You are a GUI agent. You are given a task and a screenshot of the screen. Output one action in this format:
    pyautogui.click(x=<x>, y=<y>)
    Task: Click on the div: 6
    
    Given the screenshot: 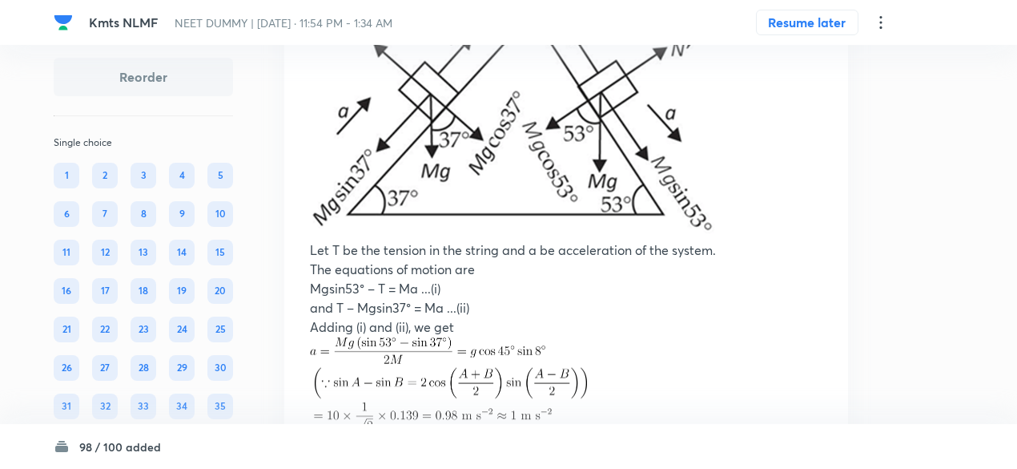 What is the action you would take?
    pyautogui.click(x=66, y=214)
    